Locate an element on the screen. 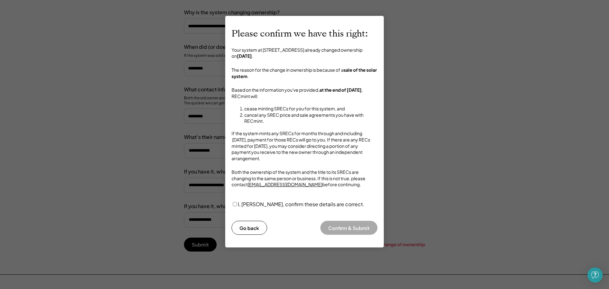 The width and height of the screenshot is (609, 289). div: The reason for the change in ownership is because of a . is located at coordinates (304, 73).